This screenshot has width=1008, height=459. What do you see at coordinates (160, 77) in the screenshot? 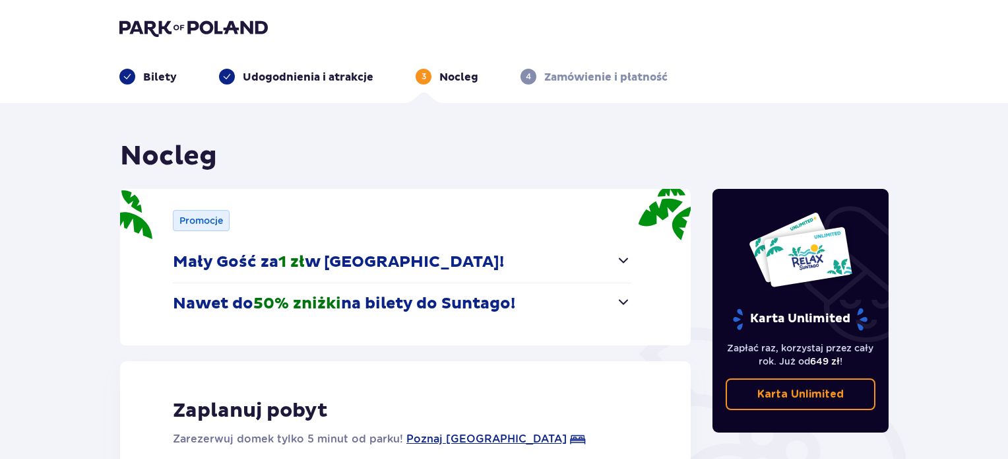
I see `p: Bilety` at bounding box center [160, 77].